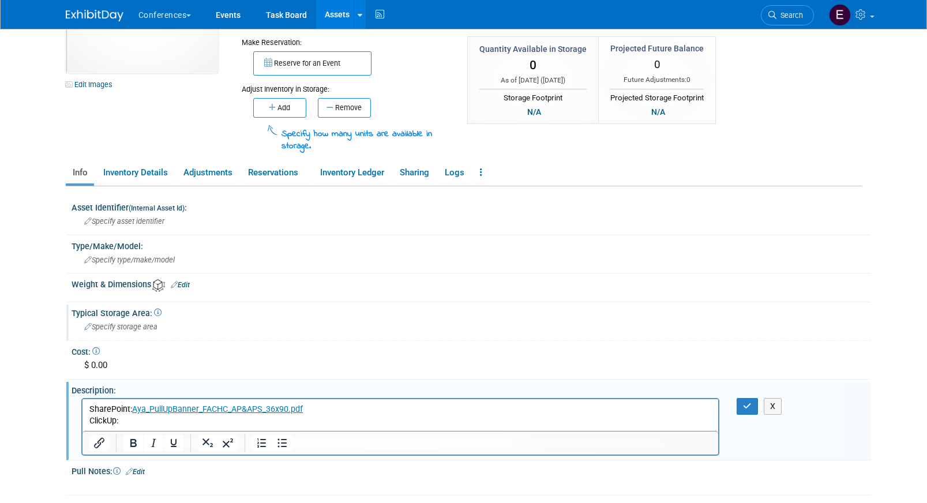 The image size is (927, 503). Describe the element at coordinates (657, 48) in the screenshot. I see `div: Projected Future Balance` at that location.